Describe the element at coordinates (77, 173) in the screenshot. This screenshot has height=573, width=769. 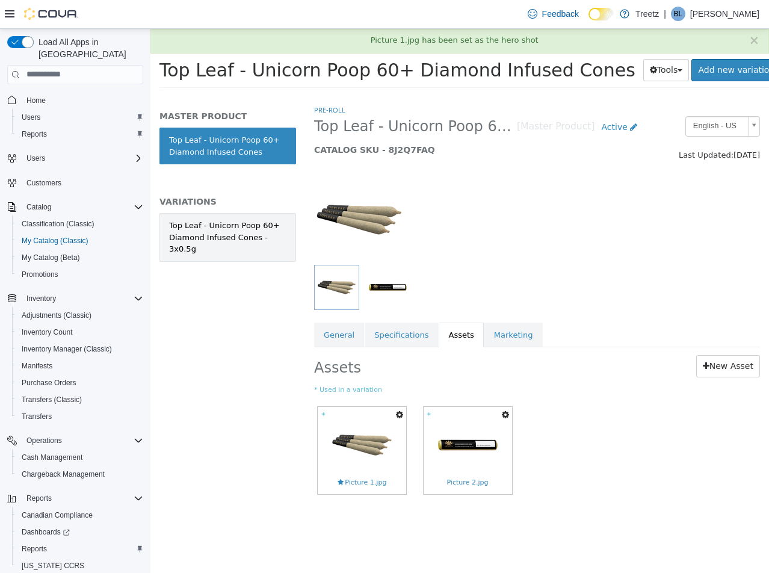
I see `h5: VARIATIONS` at that location.